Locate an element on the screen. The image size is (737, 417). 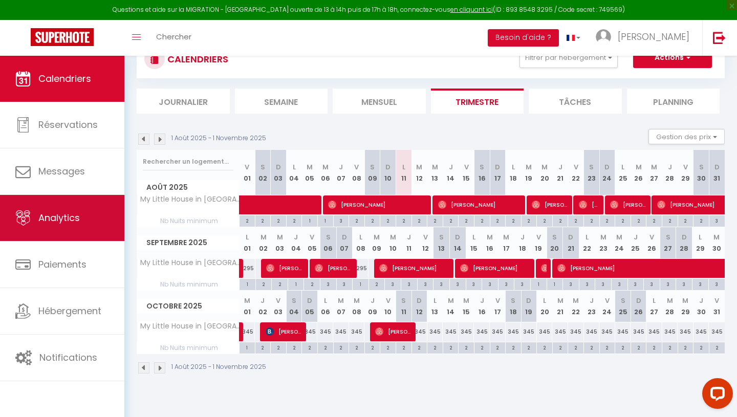
span: Calendriers is located at coordinates (64, 78).